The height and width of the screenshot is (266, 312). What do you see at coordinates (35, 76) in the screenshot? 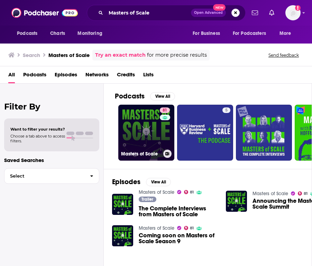
I see `a: Podcasts` at bounding box center [35, 76].